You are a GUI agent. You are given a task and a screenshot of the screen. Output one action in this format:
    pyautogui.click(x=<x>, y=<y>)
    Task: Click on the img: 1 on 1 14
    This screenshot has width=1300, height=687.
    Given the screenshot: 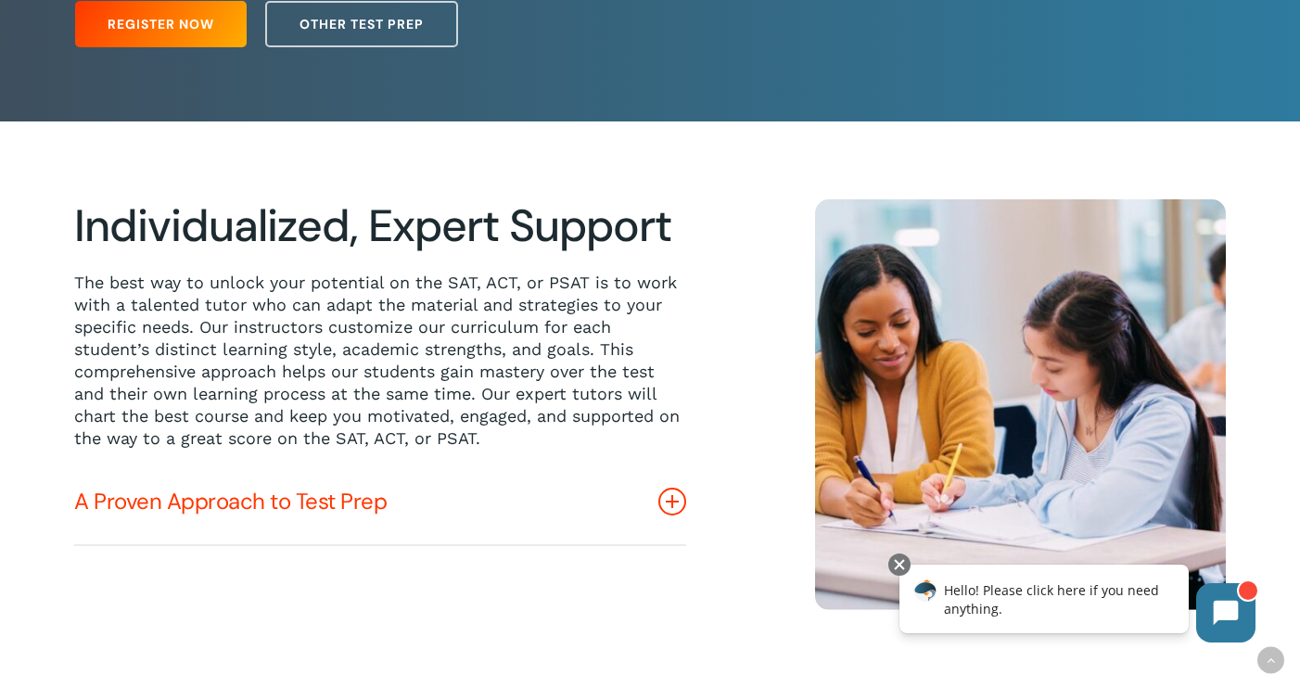 What is the action you would take?
    pyautogui.click(x=1020, y=404)
    